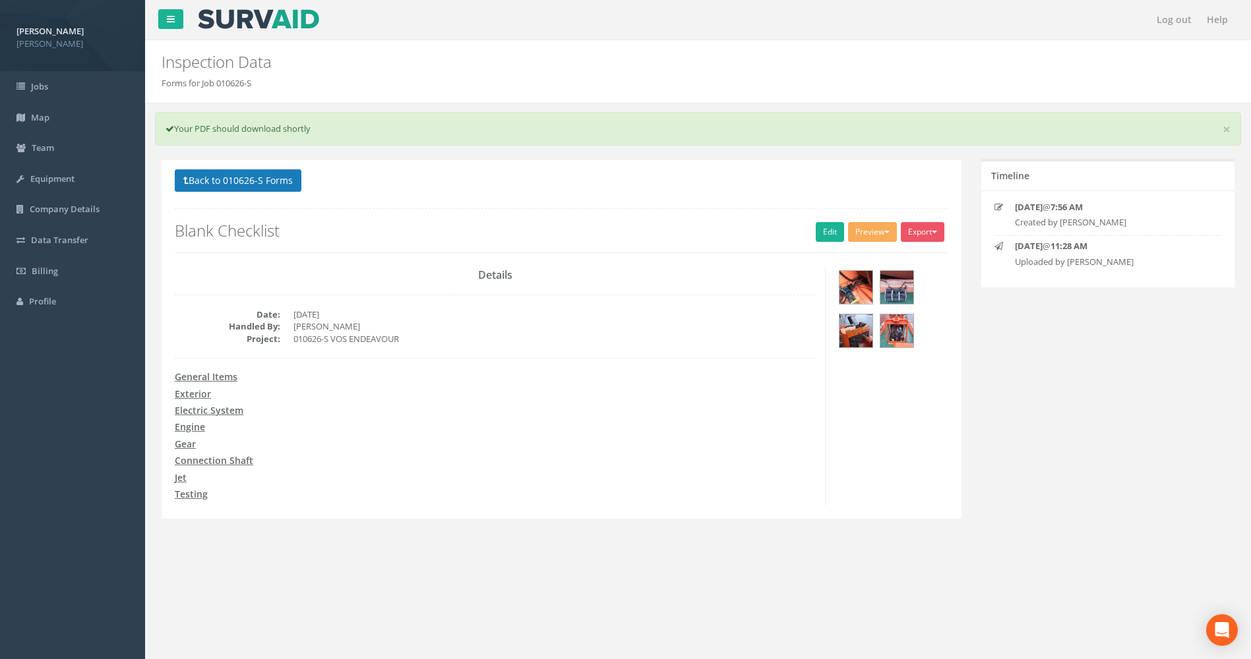 The width and height of the screenshot is (1251, 659). What do you see at coordinates (1010, 175) in the screenshot?
I see `h5: Timeline` at bounding box center [1010, 175].